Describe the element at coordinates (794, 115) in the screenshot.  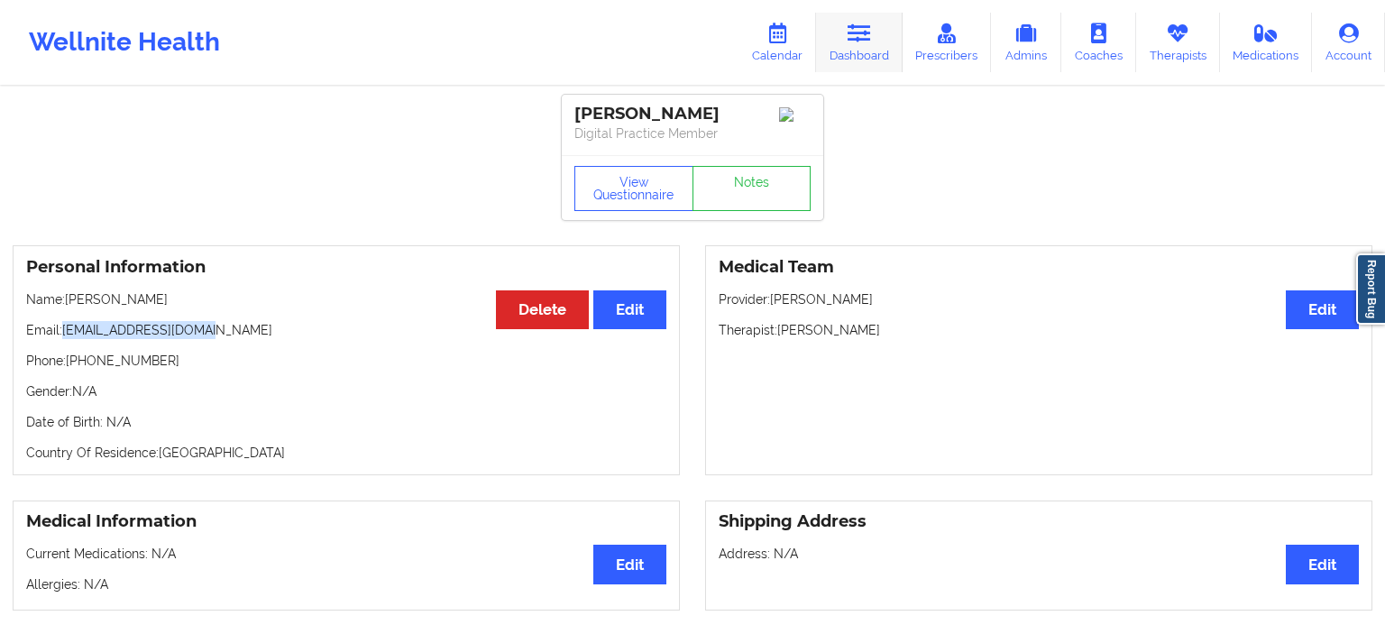
I see `img: Image%2Fplaceholer-image.png` at that location.